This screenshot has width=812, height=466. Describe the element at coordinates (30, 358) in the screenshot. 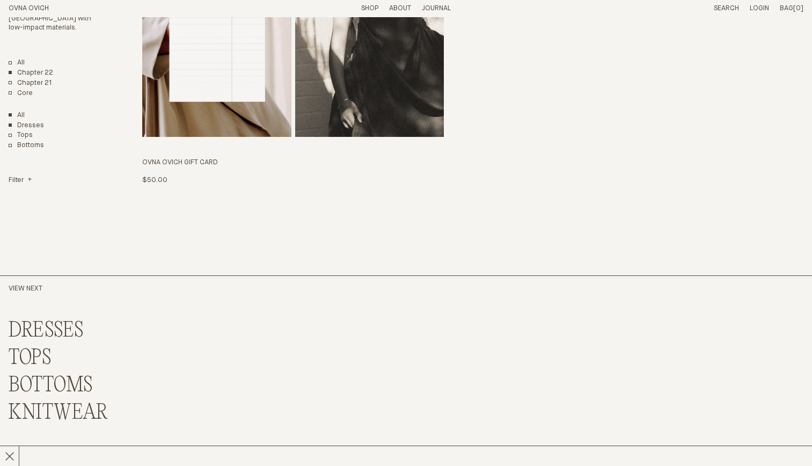

I see `a: TOPS` at that location.